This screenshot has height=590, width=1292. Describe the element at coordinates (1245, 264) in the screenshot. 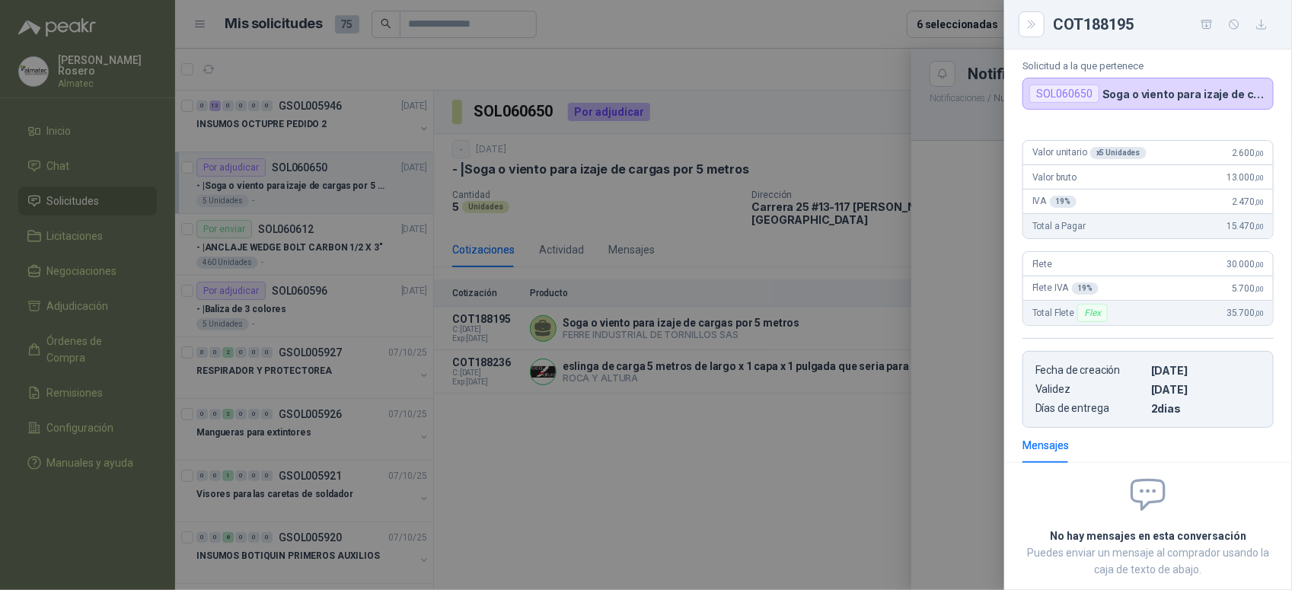

I see `span: 30.000` at that location.